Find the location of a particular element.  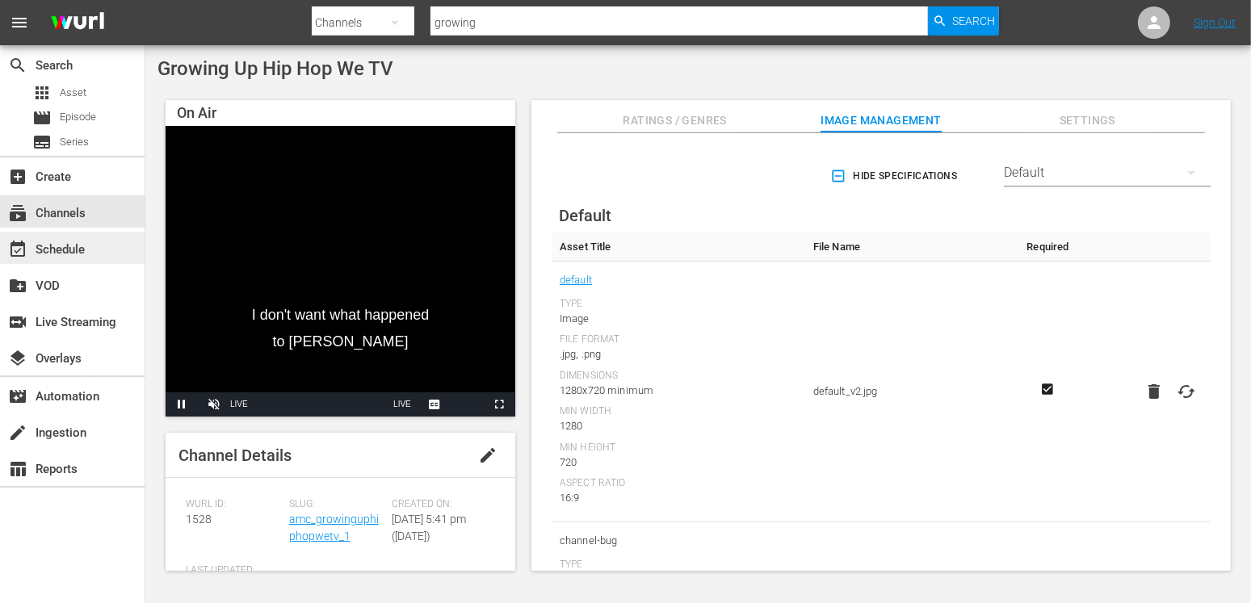

span: Channel Details is located at coordinates (235, 455).